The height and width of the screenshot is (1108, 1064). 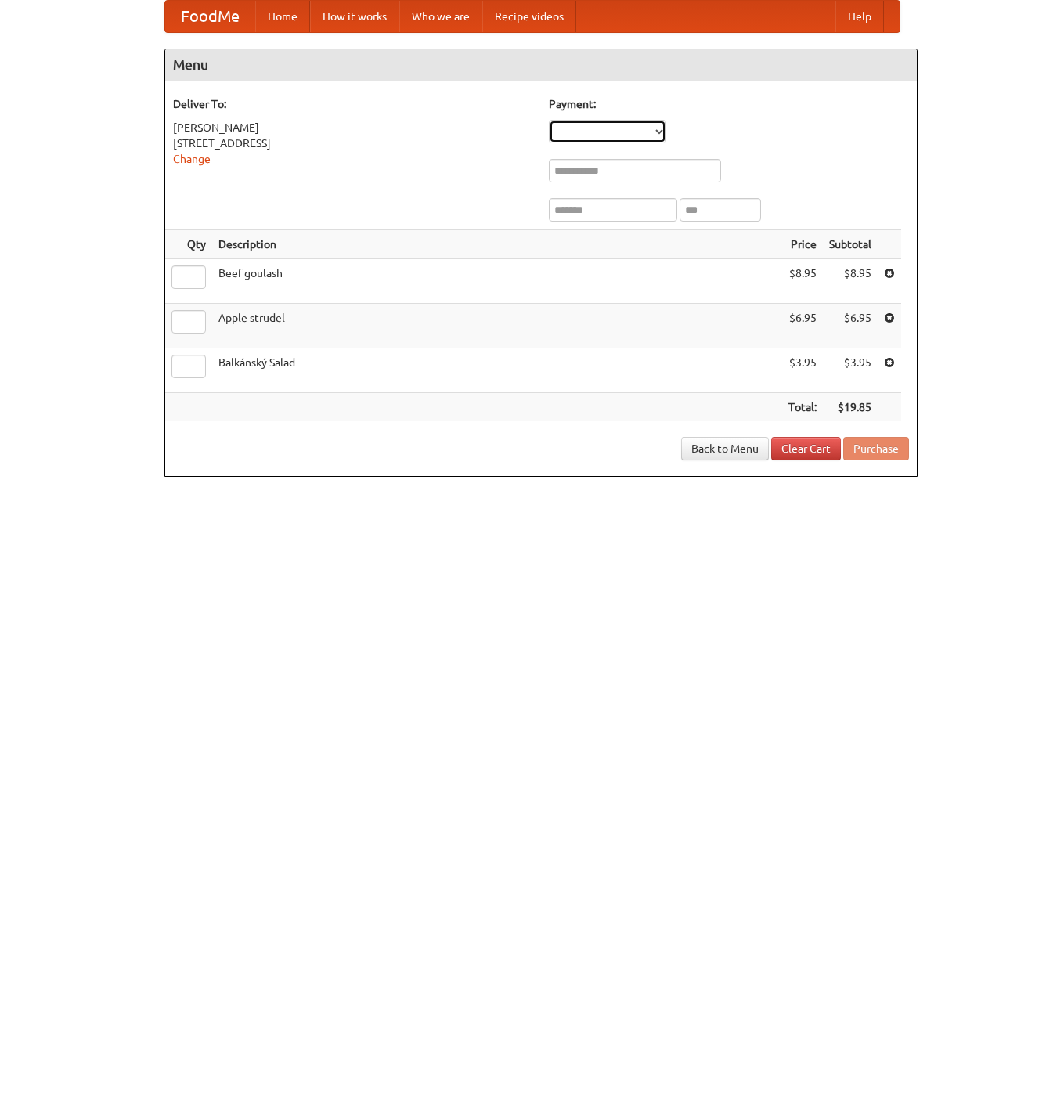 What do you see at coordinates (725, 449) in the screenshot?
I see `a: Back to Menu` at bounding box center [725, 449].